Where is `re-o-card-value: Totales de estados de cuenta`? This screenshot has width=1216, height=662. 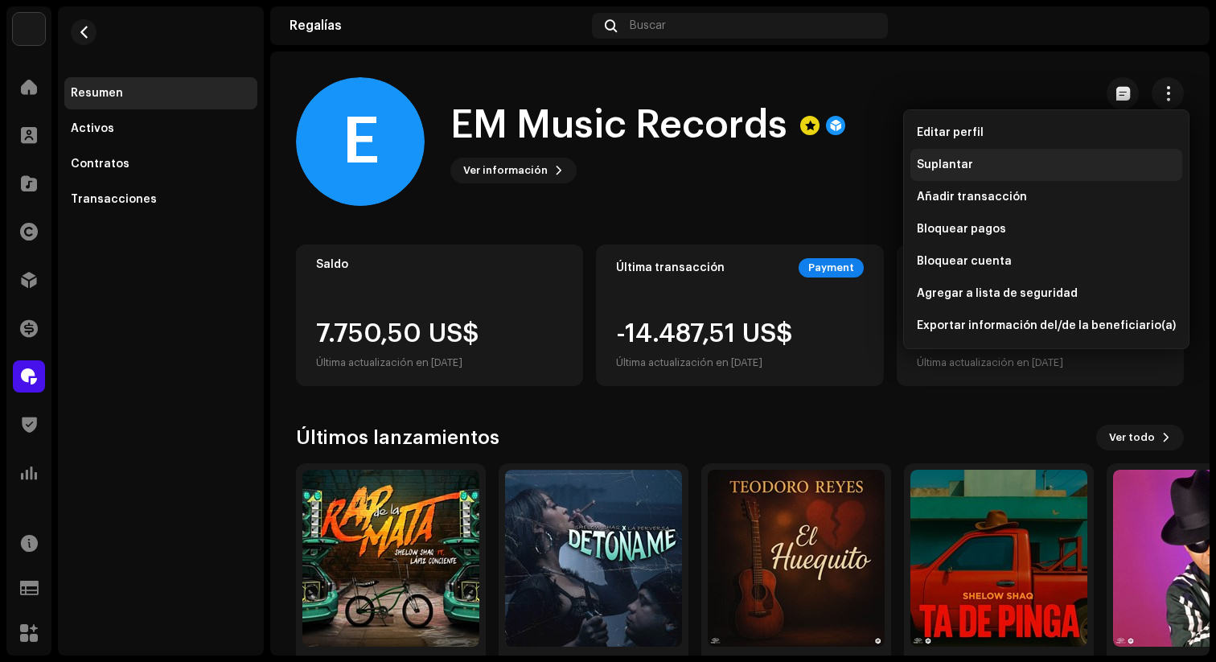 re-o-card-value: Totales de estados de cuenta is located at coordinates (1040, 315).